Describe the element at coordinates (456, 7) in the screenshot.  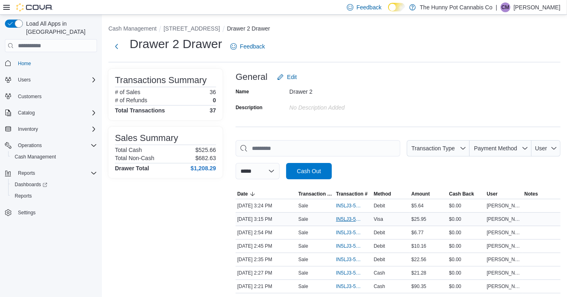
I see `p: The Hunny Pot Cannabis Co` at that location.